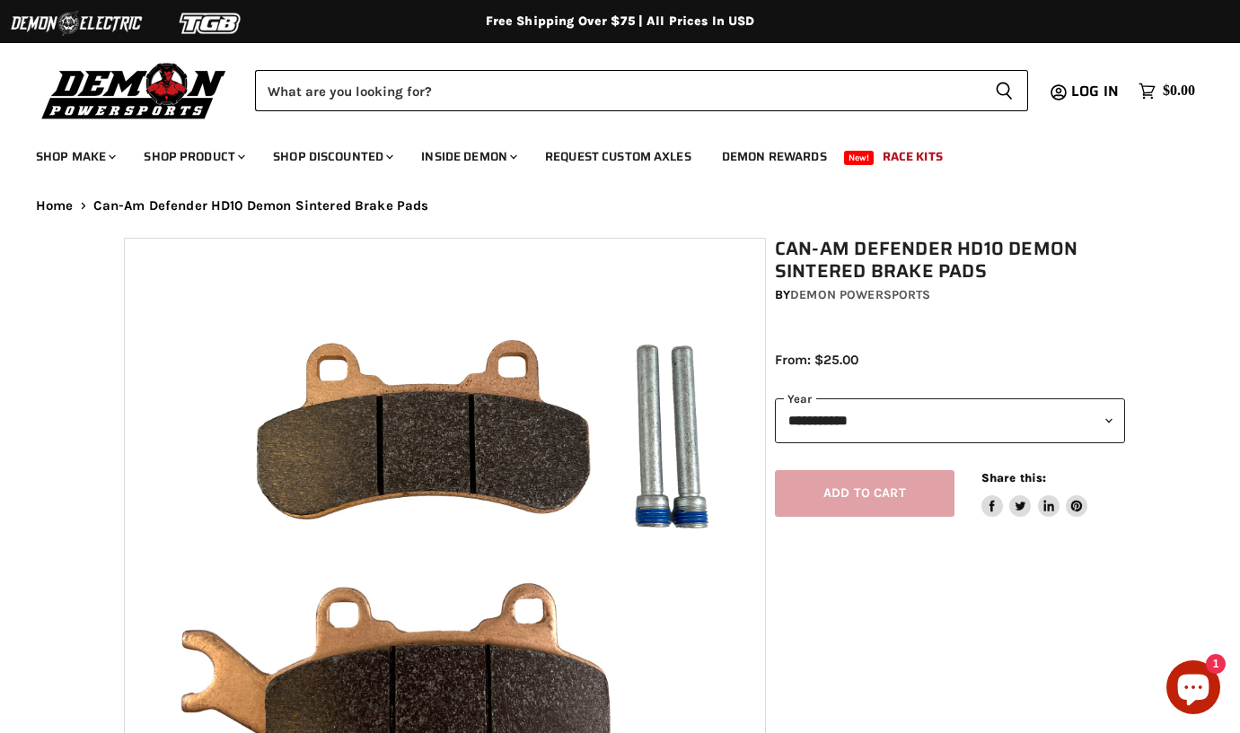 This screenshot has width=1240, height=733. I want to click on a: Shop Product, so click(193, 156).